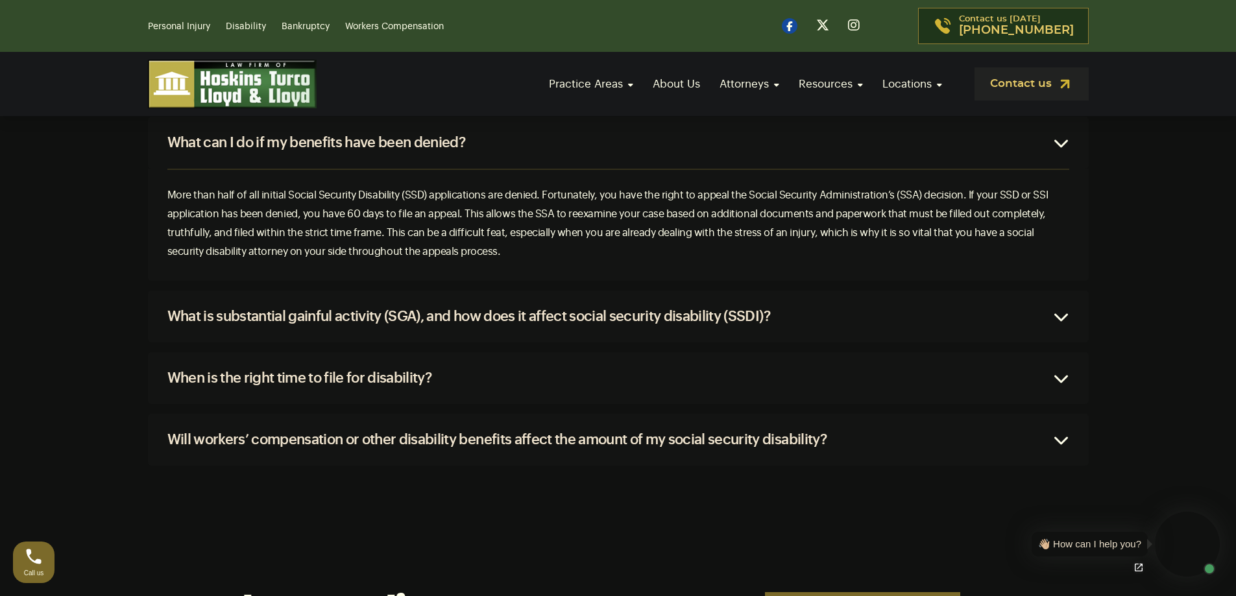 Image resolution: width=1236 pixels, height=596 pixels. Describe the element at coordinates (300, 378) in the screenshot. I see `h2: When is the right time to file for disability?` at that location.